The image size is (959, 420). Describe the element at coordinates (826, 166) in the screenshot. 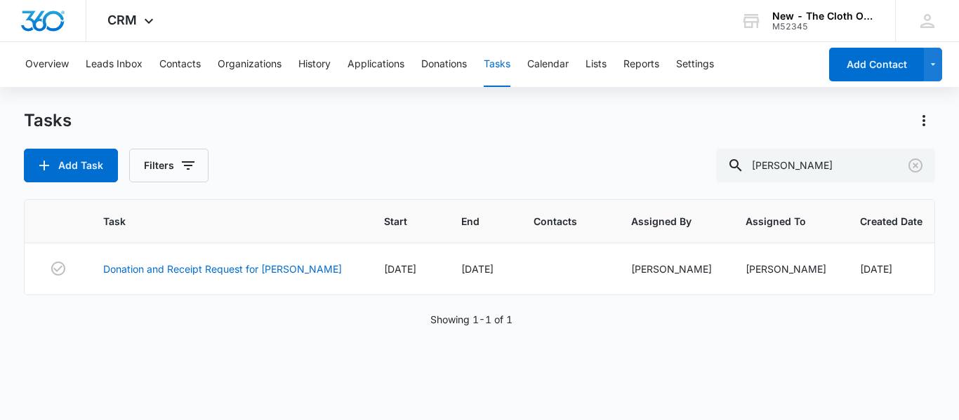

I see `input: Search Tasks` at that location.